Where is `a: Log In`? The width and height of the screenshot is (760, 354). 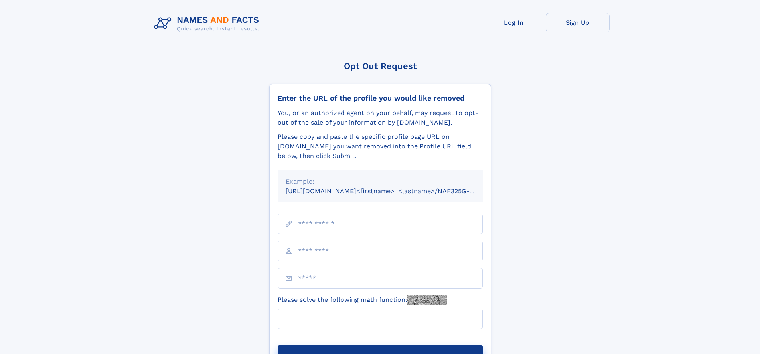 a: Log In is located at coordinates (514, 22).